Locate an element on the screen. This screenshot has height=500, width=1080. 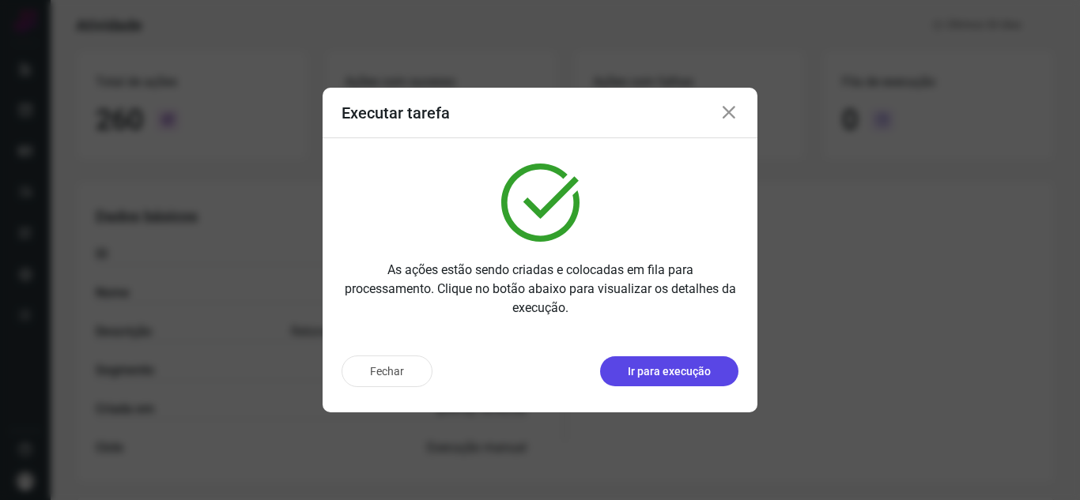
p: Ir para execução is located at coordinates (669, 372).